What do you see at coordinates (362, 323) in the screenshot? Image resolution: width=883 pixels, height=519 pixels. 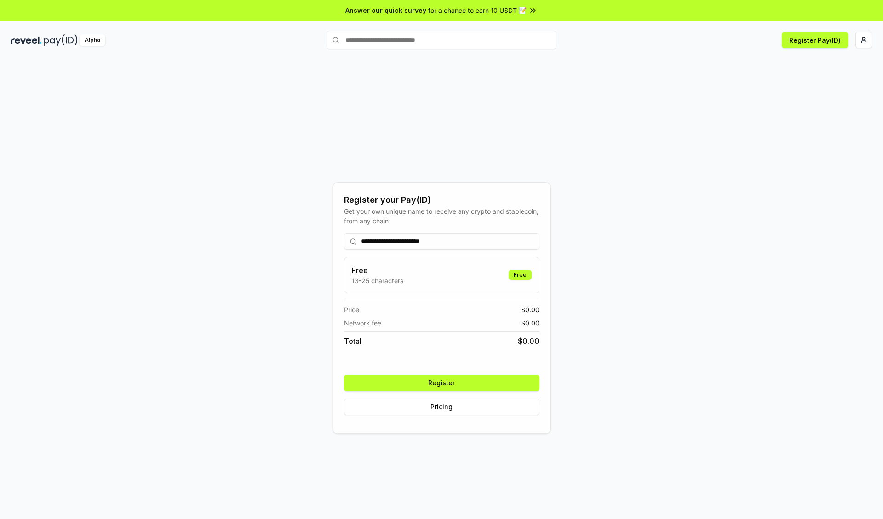 I see `span: Network fee` at bounding box center [362, 323].